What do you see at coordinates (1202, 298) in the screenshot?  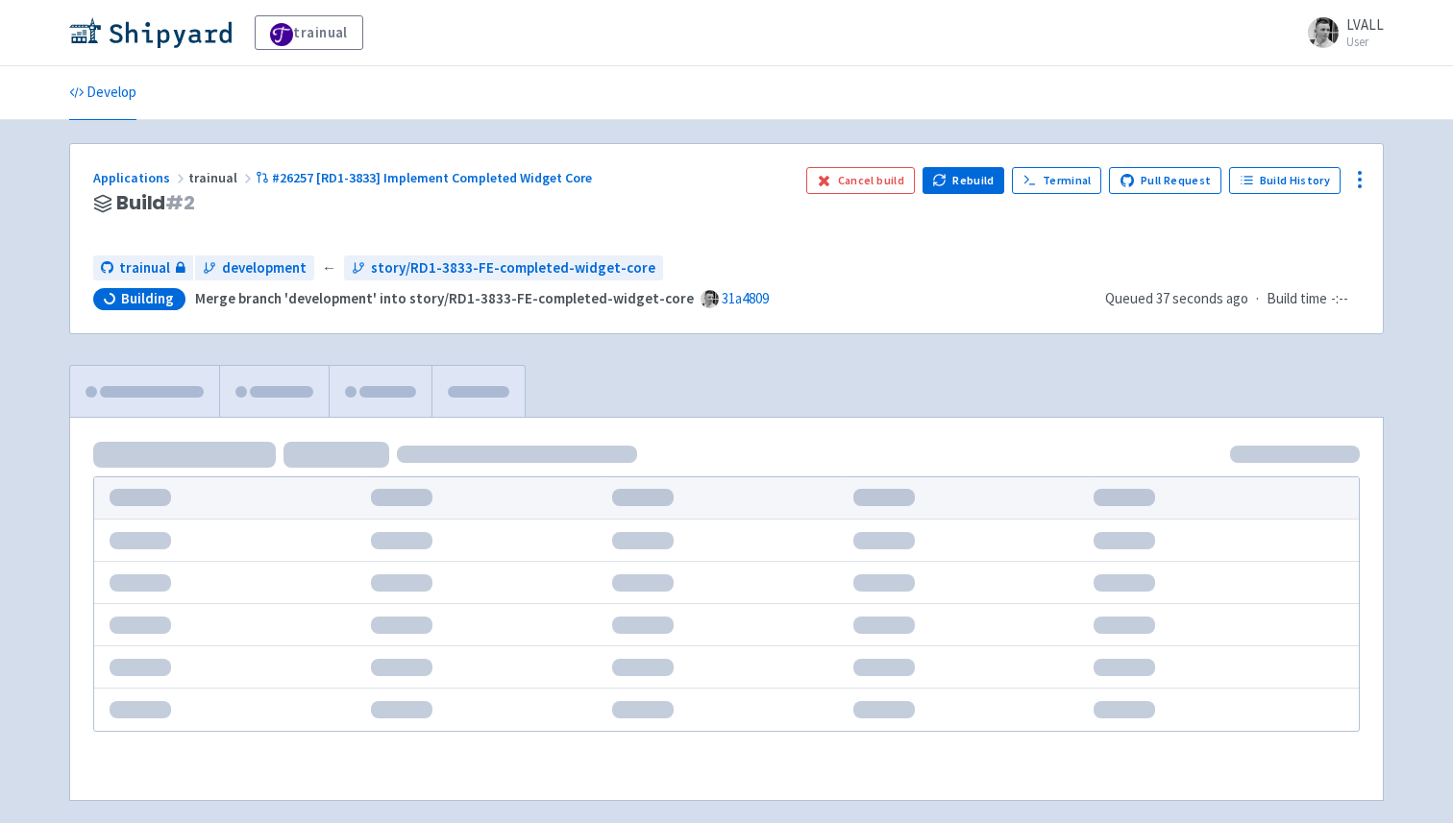 I see `time: 37 seconds ago` at bounding box center [1202, 298].